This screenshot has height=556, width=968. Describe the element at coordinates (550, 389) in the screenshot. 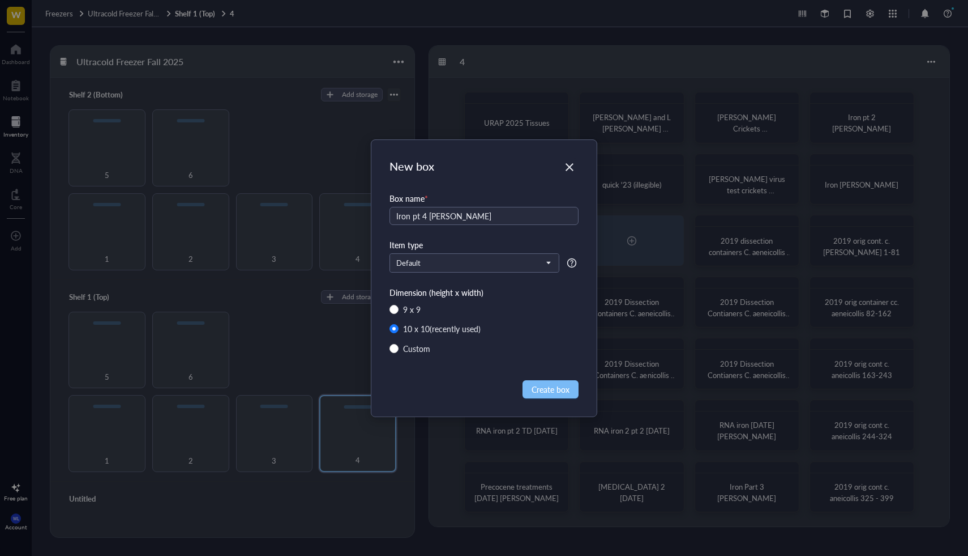

I see `button: Create box` at that location.